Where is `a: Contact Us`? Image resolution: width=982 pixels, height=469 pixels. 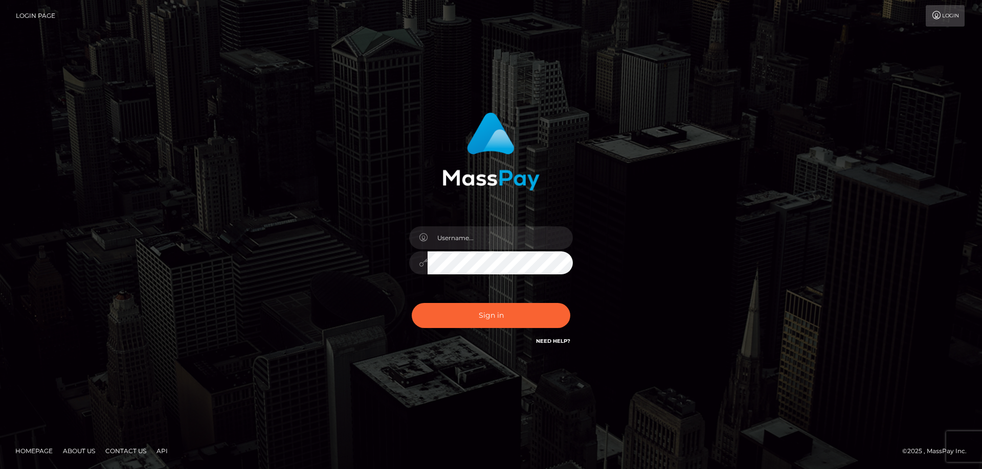 a: Contact Us is located at coordinates (126, 451).